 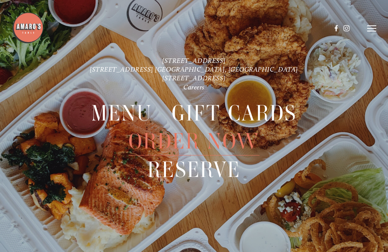 I want to click on a: Reserve, so click(x=194, y=170).